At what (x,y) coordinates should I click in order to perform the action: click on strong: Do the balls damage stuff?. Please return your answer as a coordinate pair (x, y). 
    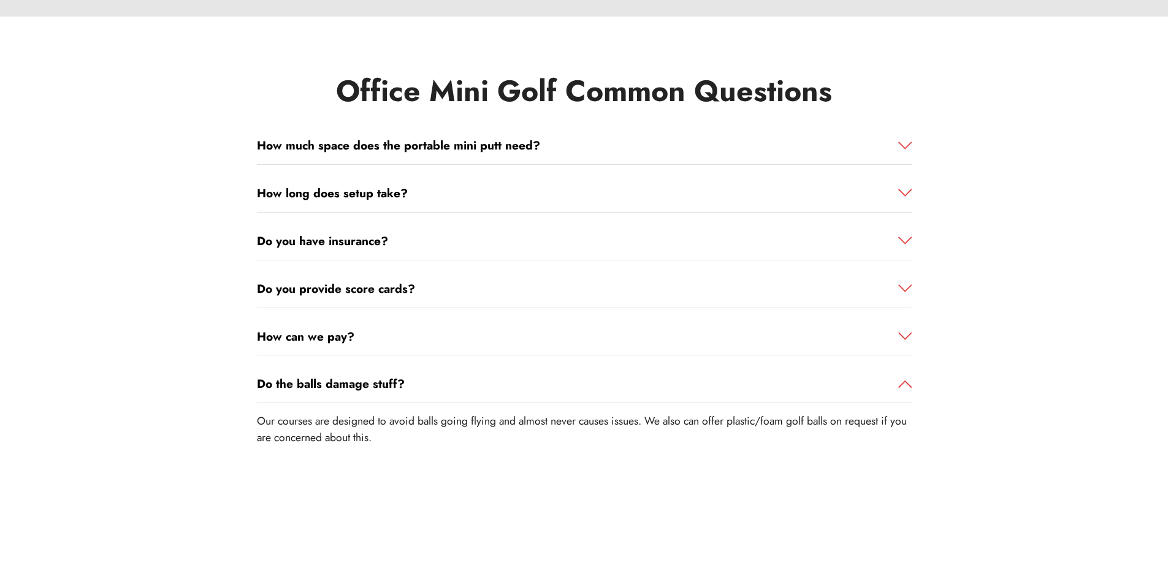
    Looking at the image, I should click on (330, 384).